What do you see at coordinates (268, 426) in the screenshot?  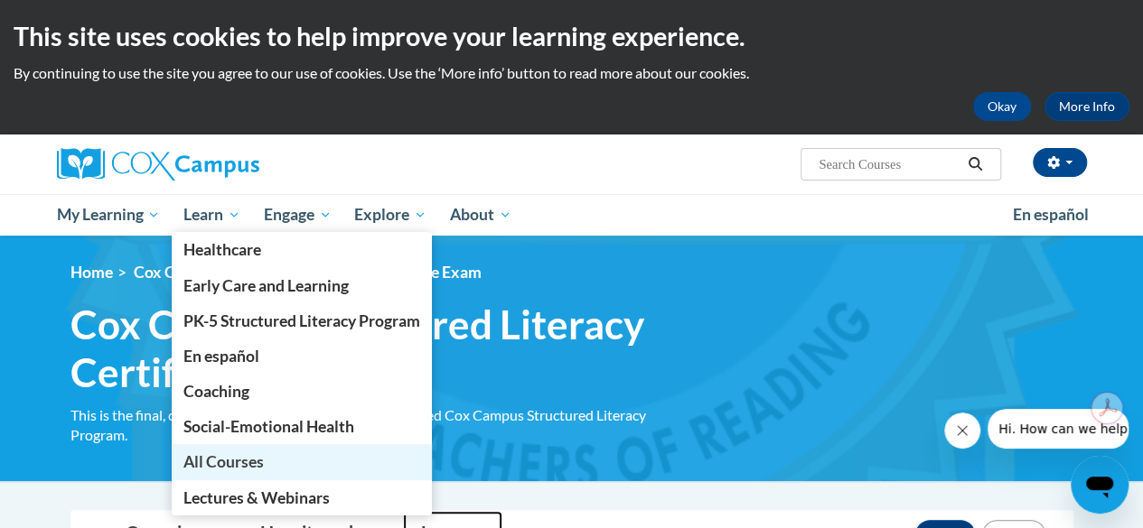 I see `span: Social-Emotional Health` at bounding box center [268, 426].